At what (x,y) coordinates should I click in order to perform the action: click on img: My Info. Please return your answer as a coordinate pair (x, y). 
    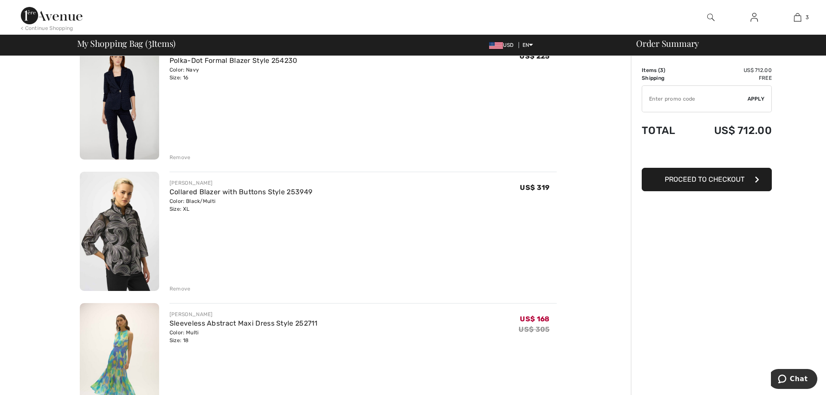
    Looking at the image, I should click on (754, 17).